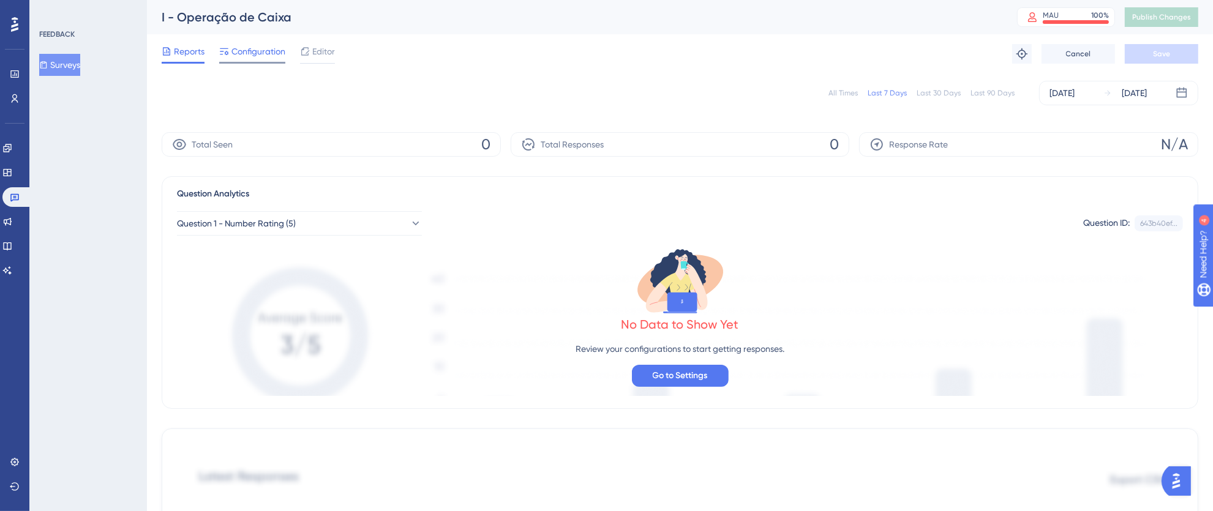 This screenshot has height=511, width=1213. What do you see at coordinates (15, 18) in the screenshot?
I see `img: launcher-image-alternative-text` at bounding box center [15, 18].